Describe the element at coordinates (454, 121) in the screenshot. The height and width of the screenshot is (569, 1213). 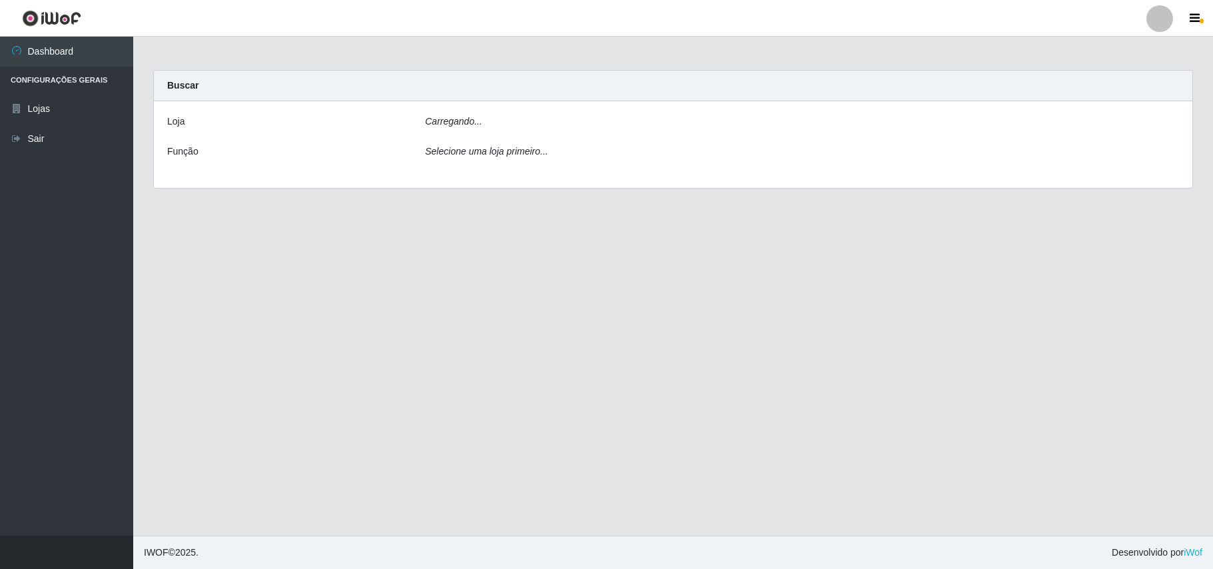
I see `i: Carregando...` at that location.